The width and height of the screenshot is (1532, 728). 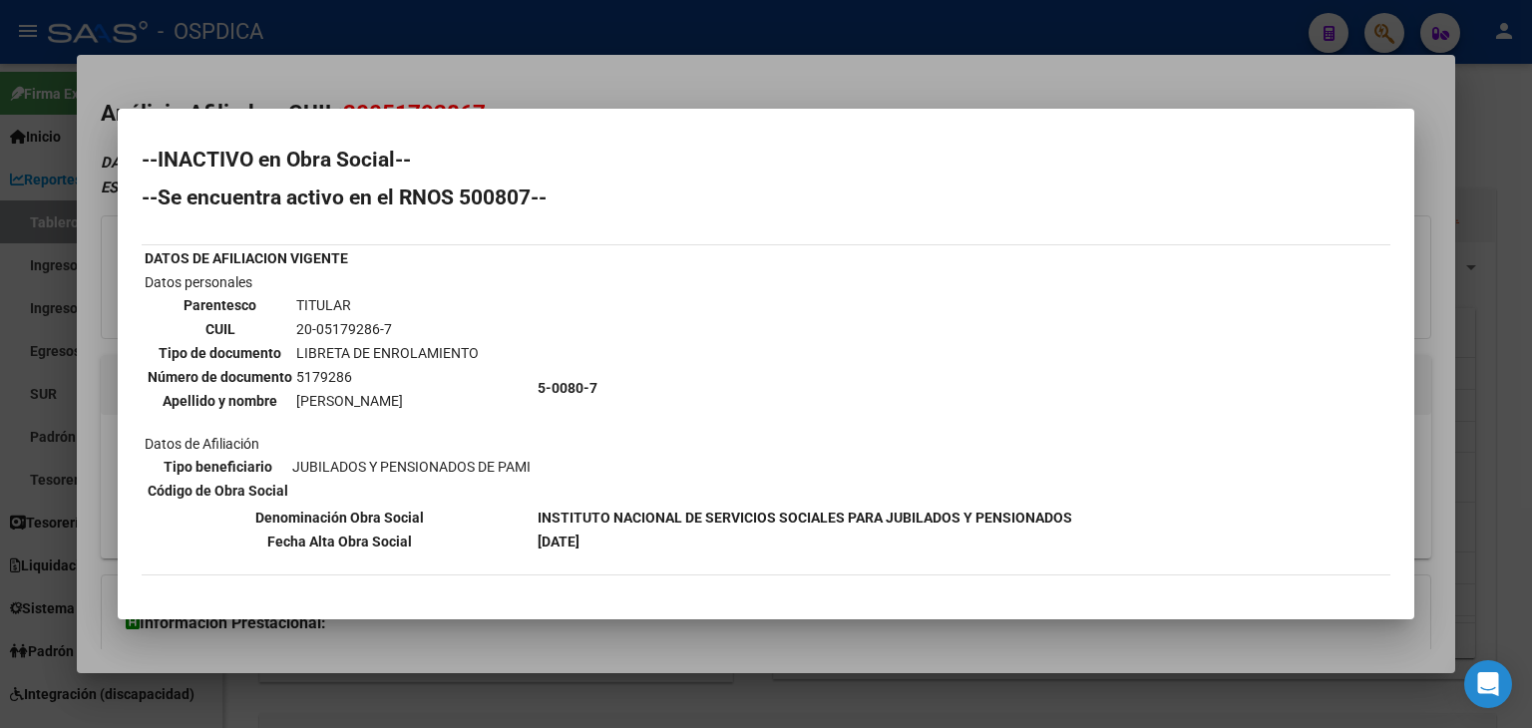 What do you see at coordinates (339, 542) in the screenshot?
I see `th: Fecha Alta Obra Social` at bounding box center [339, 542].